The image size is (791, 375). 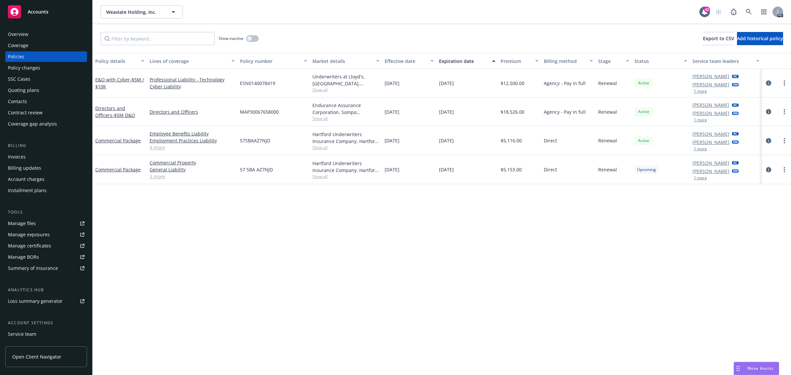 What do you see at coordinates (46, 290) in the screenshot?
I see `div: Analytics hub` at bounding box center [46, 290].